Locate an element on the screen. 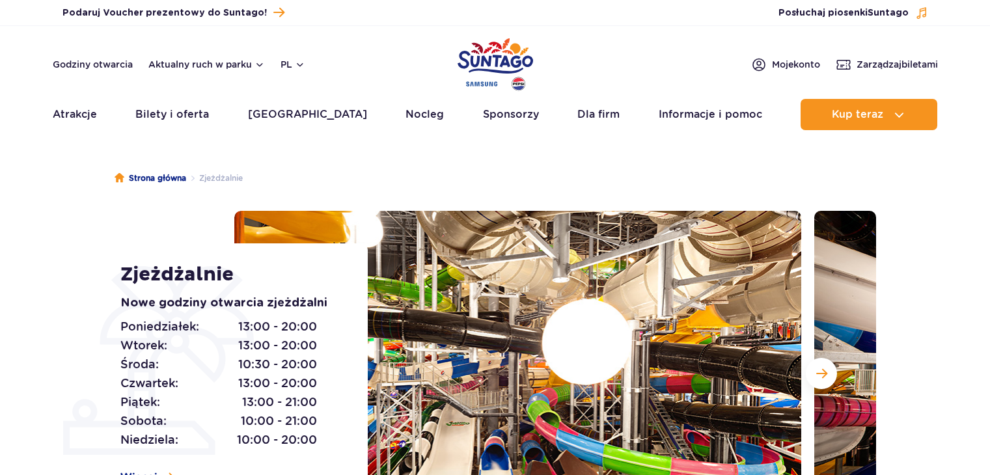 Image resolution: width=990 pixels, height=475 pixels. a: Podaruj Voucher prezentowy do Suntago! is located at coordinates (173, 12).